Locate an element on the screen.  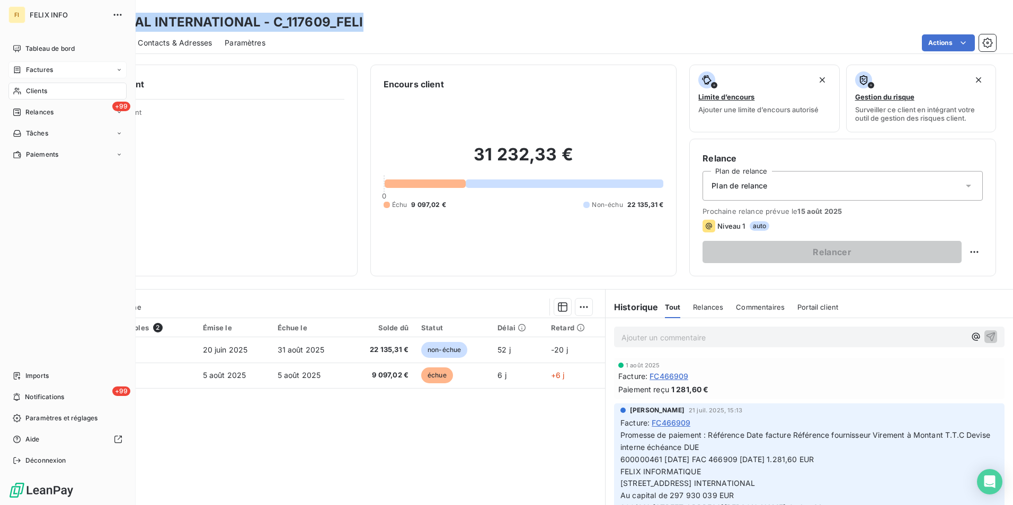
span: Tout is located at coordinates (673, 307).